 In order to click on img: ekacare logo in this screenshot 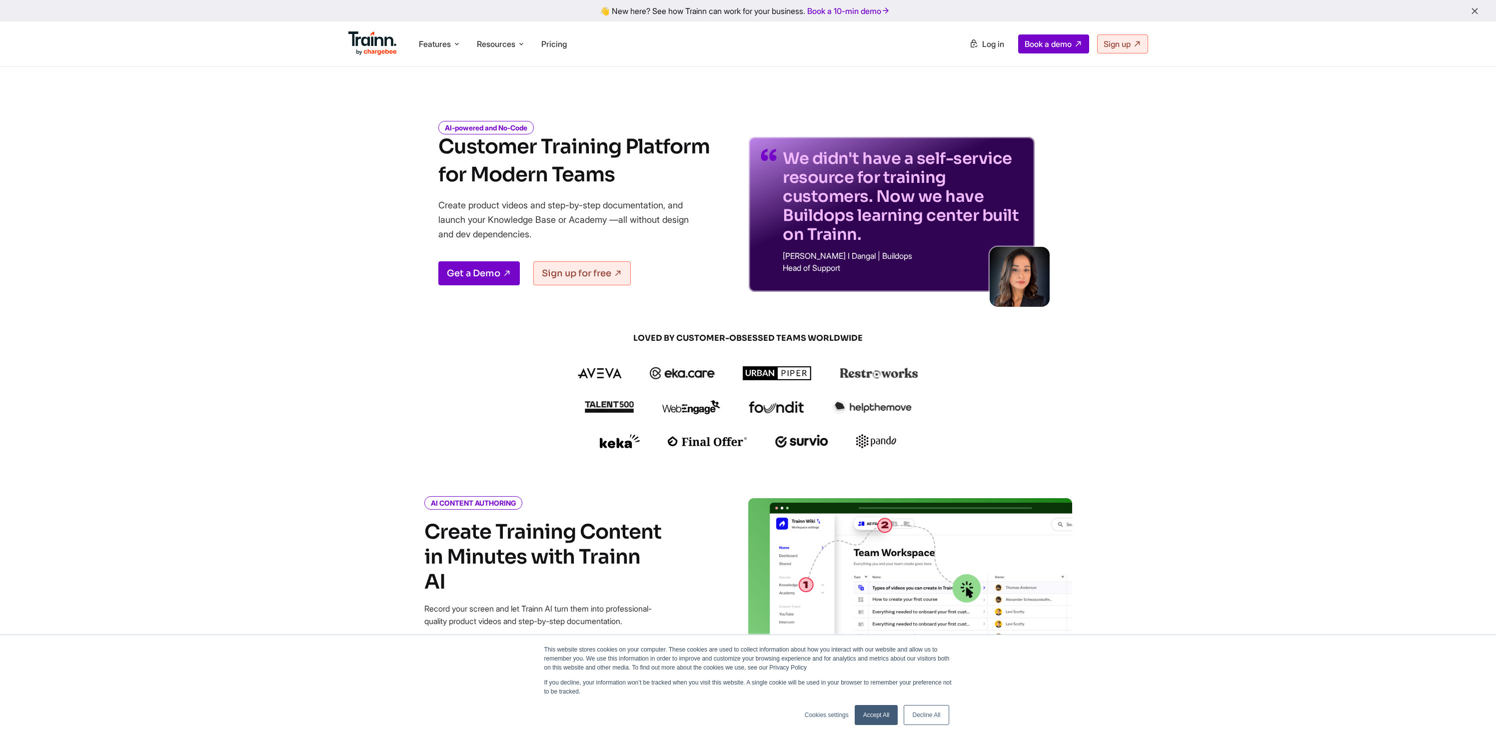, I will do `click(682, 373)`.